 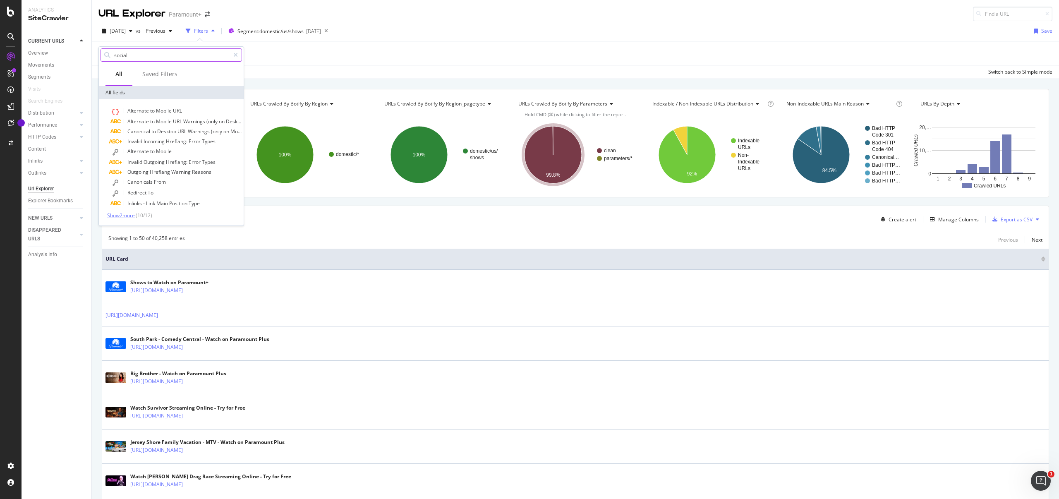 What do you see at coordinates (553, 175) in the screenshot?
I see `text: 99.8%` at bounding box center [553, 175].